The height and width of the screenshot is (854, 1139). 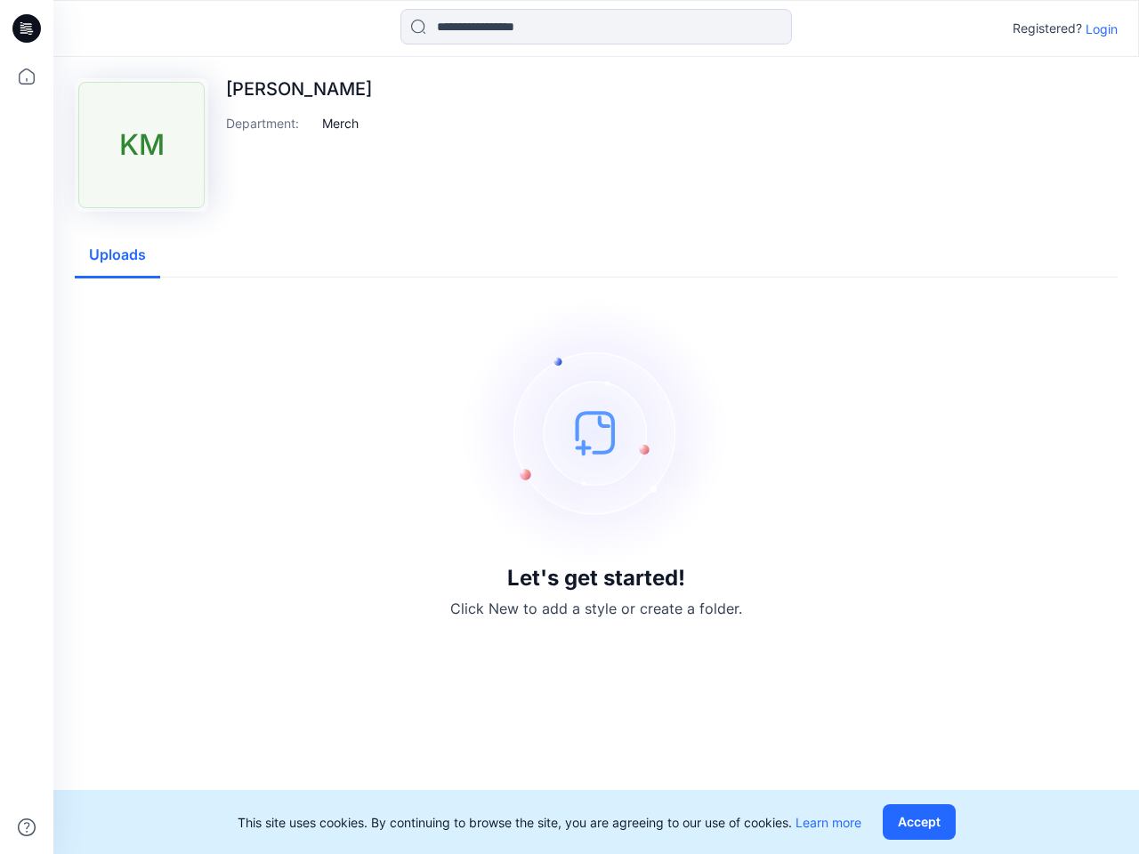 I want to click on a: Learn more, so click(x=828, y=822).